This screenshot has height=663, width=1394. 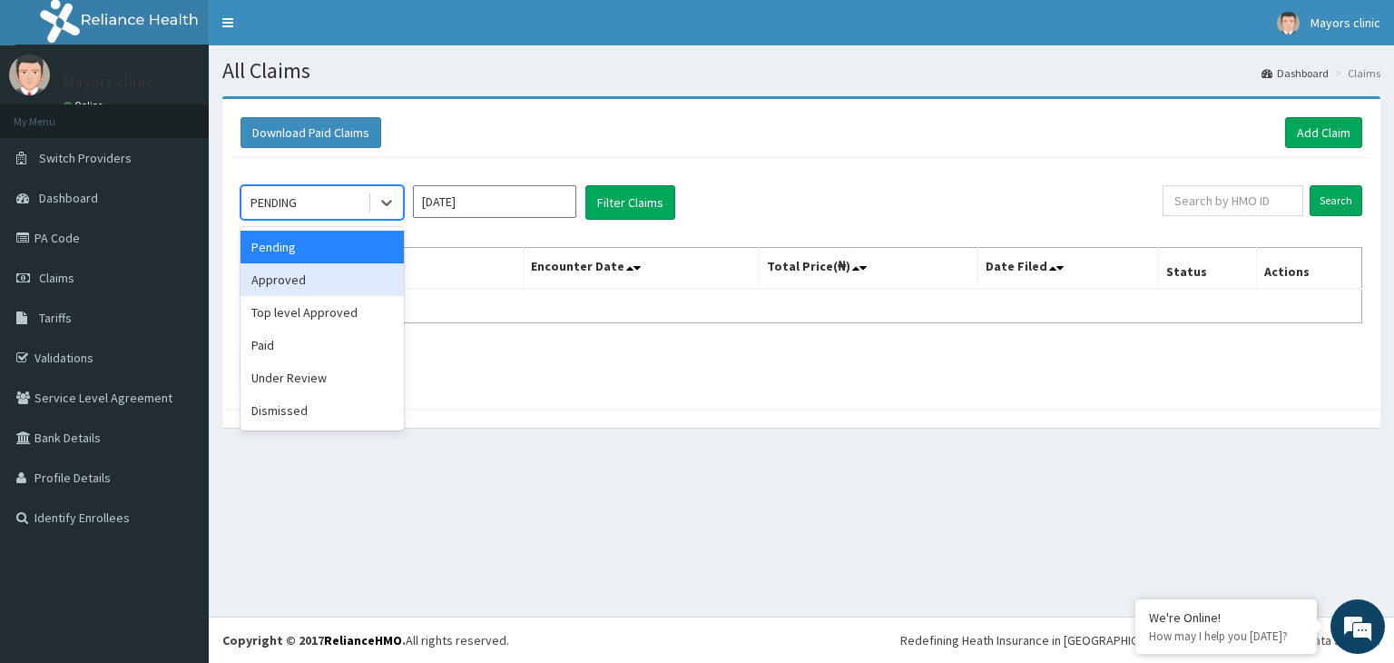 I want to click on input: Search, so click(x=1336, y=201).